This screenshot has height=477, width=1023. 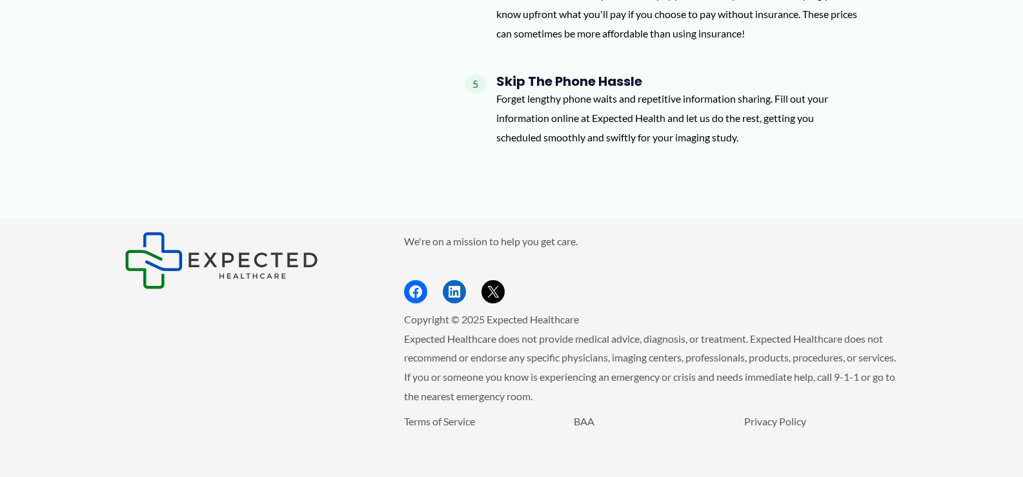 What do you see at coordinates (651, 267) in the screenshot?
I see `aside: Footer Widget 2` at bounding box center [651, 267].